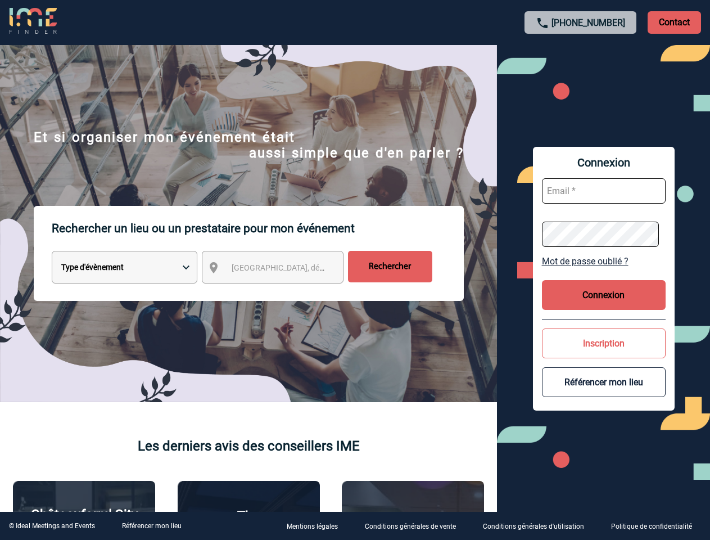 The width and height of the screenshot is (710, 540). Describe the element at coordinates (604, 343) in the screenshot. I see `button: Inscription` at that location.